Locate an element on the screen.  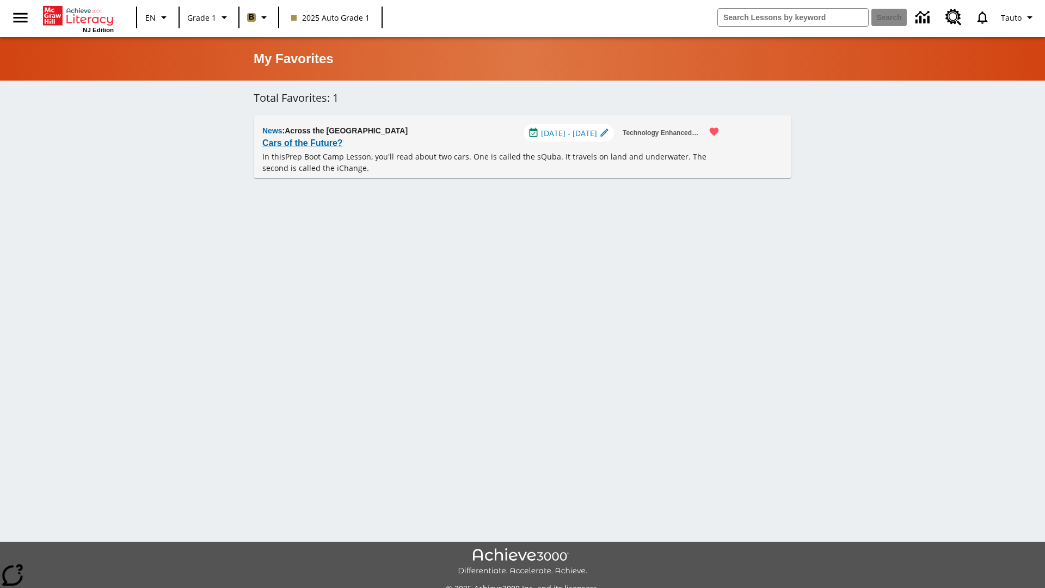
a: Cars of the Future? is located at coordinates (303, 143).